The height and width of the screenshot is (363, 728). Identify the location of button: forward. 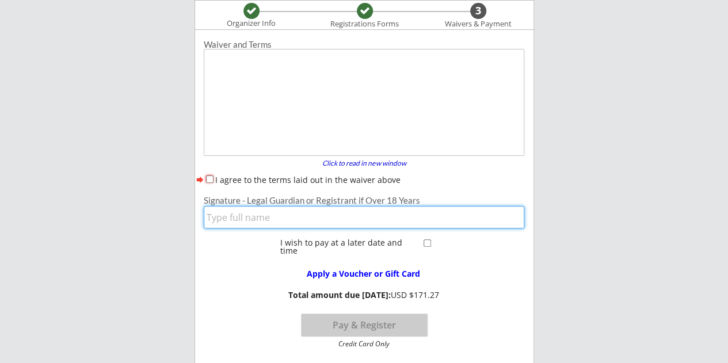
(200, 180).